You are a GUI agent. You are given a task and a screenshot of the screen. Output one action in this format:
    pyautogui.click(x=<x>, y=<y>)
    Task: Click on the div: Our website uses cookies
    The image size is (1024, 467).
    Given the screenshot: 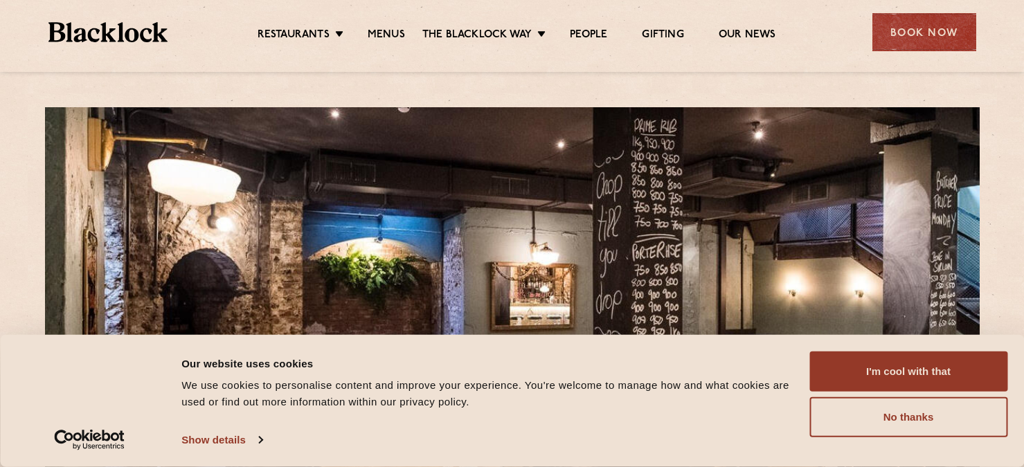 What is the action you would take?
    pyautogui.click(x=487, y=363)
    